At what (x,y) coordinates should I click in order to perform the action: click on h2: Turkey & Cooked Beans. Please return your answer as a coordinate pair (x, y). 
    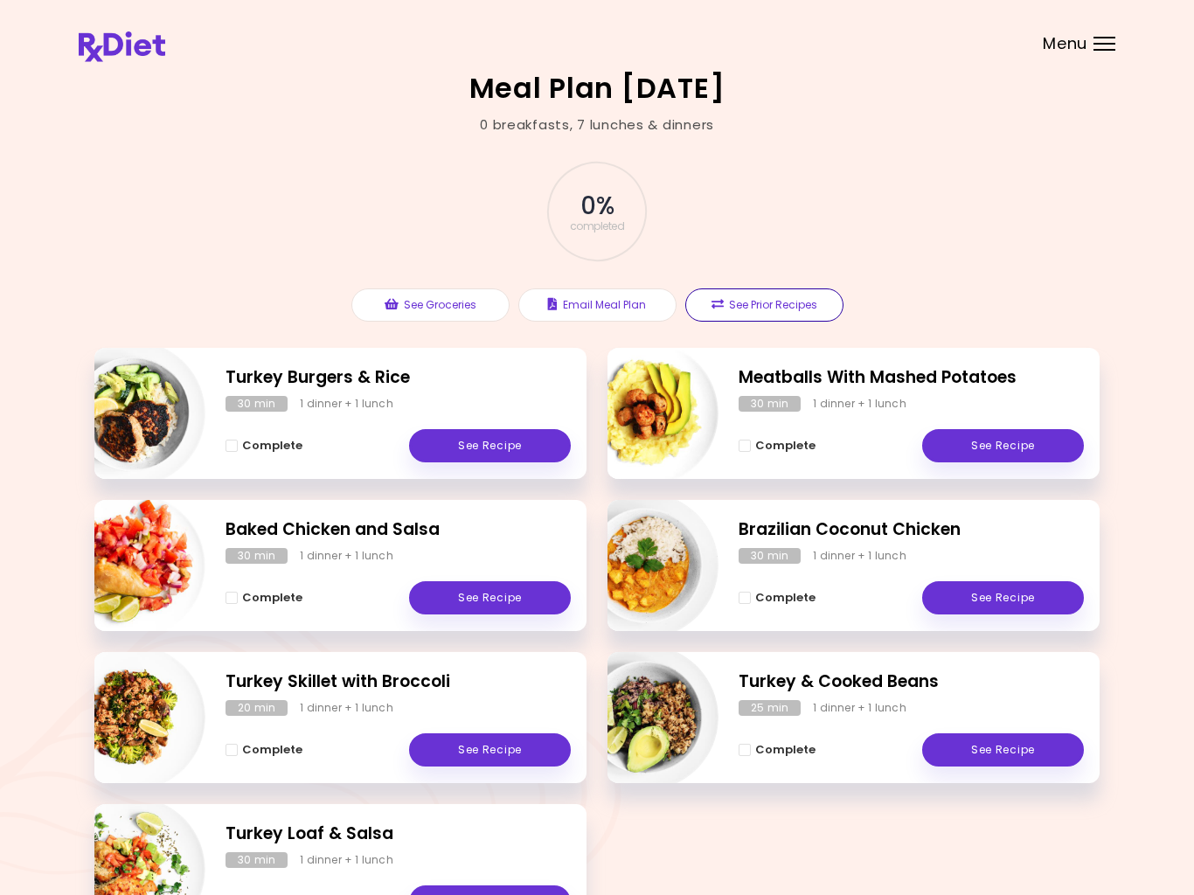
    Looking at the image, I should click on (911, 682).